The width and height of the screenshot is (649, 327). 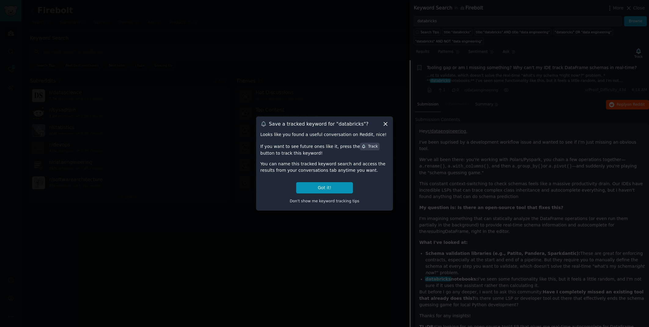 I want to click on span: Don't show me keyword tracking tips, so click(x=324, y=201).